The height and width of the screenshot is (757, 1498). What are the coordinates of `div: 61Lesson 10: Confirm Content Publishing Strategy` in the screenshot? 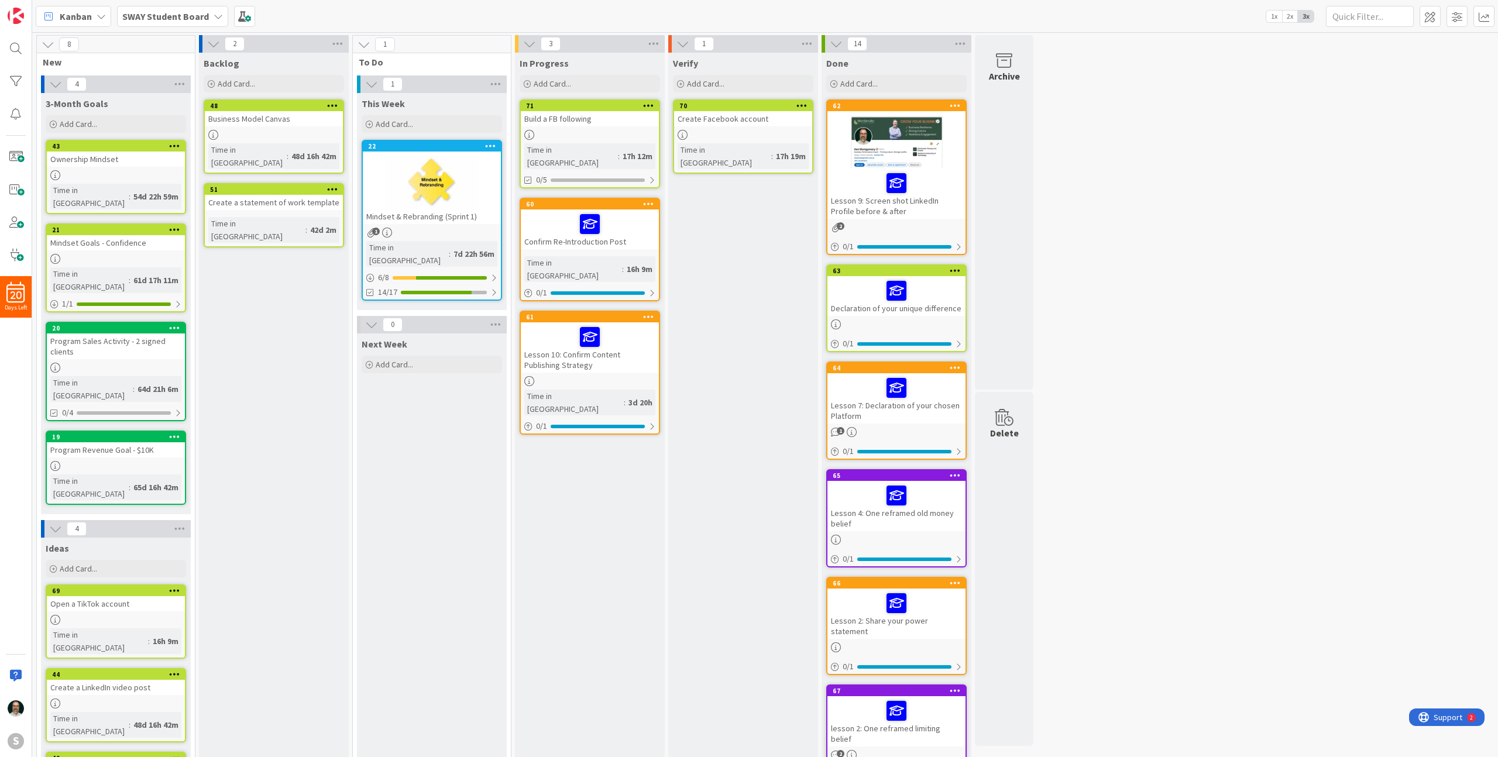 It's located at (590, 342).